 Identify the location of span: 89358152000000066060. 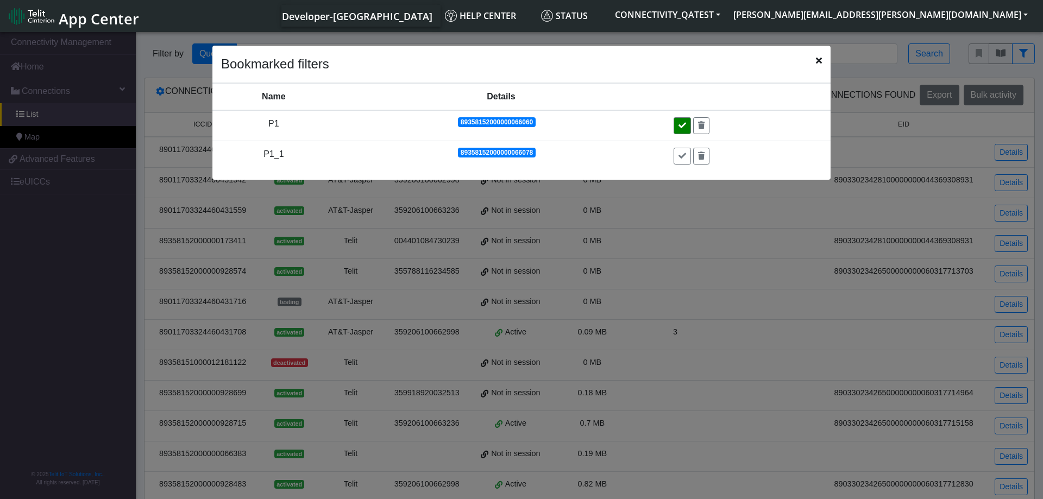
(496, 122).